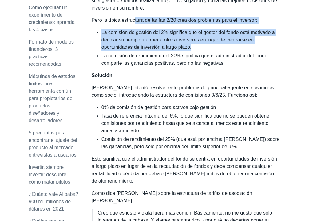 This screenshot has width=309, height=221. Describe the element at coordinates (51, 18) in the screenshot. I see `font: Cómo ejecutar un experimento de crecimiento: aprenda los 4 pasos` at that location.